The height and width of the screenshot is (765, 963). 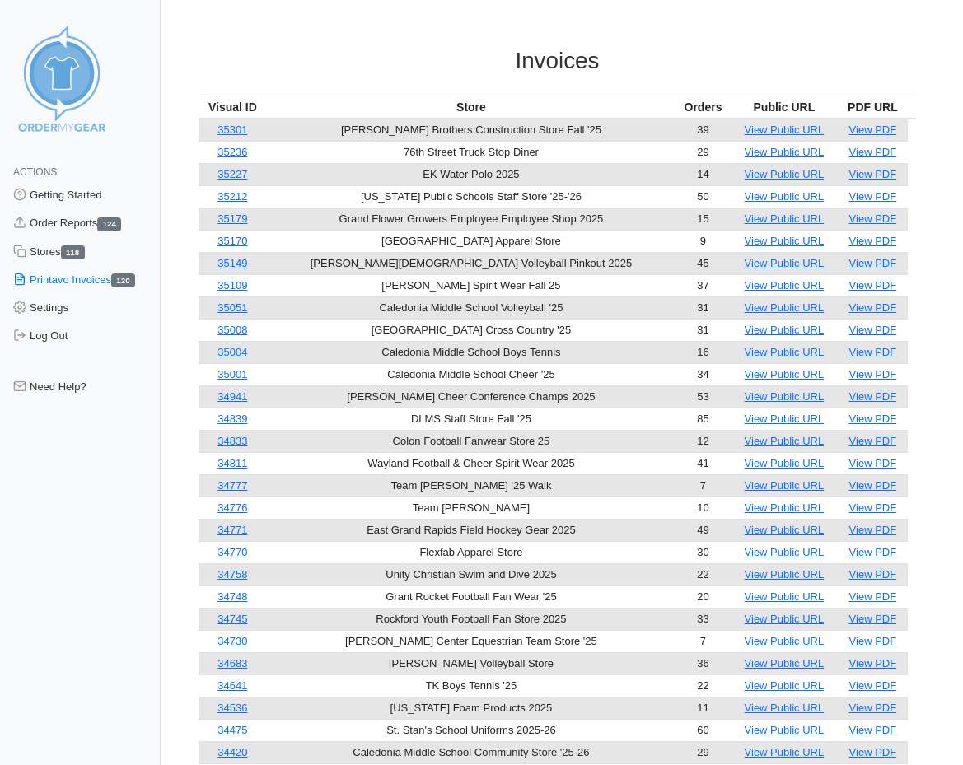 What do you see at coordinates (703, 709) in the screenshot?
I see `td: 11` at bounding box center [703, 709].